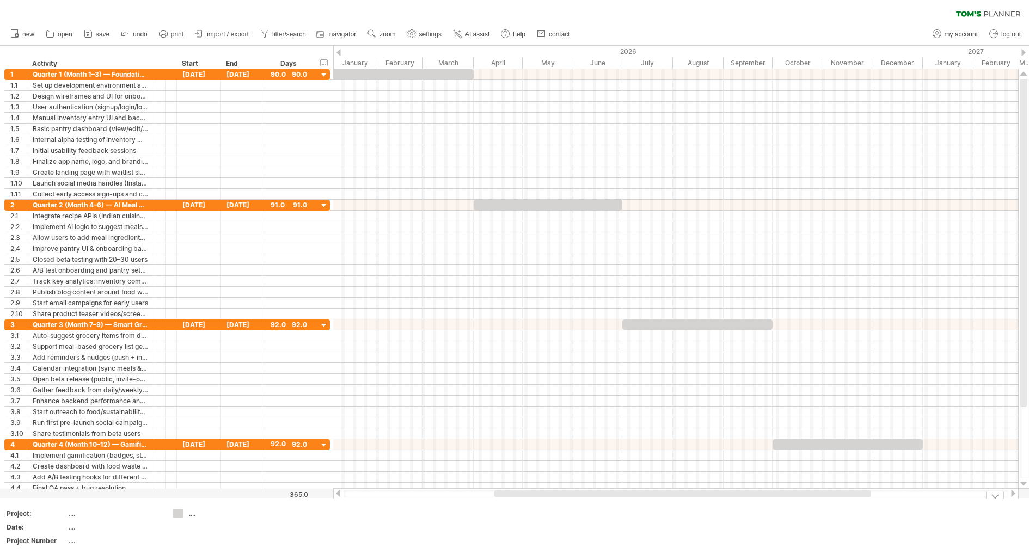 The width and height of the screenshot is (1029, 560). I want to click on div: Project Number, so click(36, 540).